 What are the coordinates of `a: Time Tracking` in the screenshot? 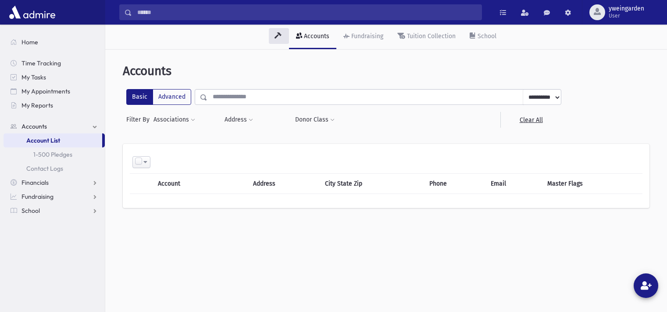 It's located at (54, 63).